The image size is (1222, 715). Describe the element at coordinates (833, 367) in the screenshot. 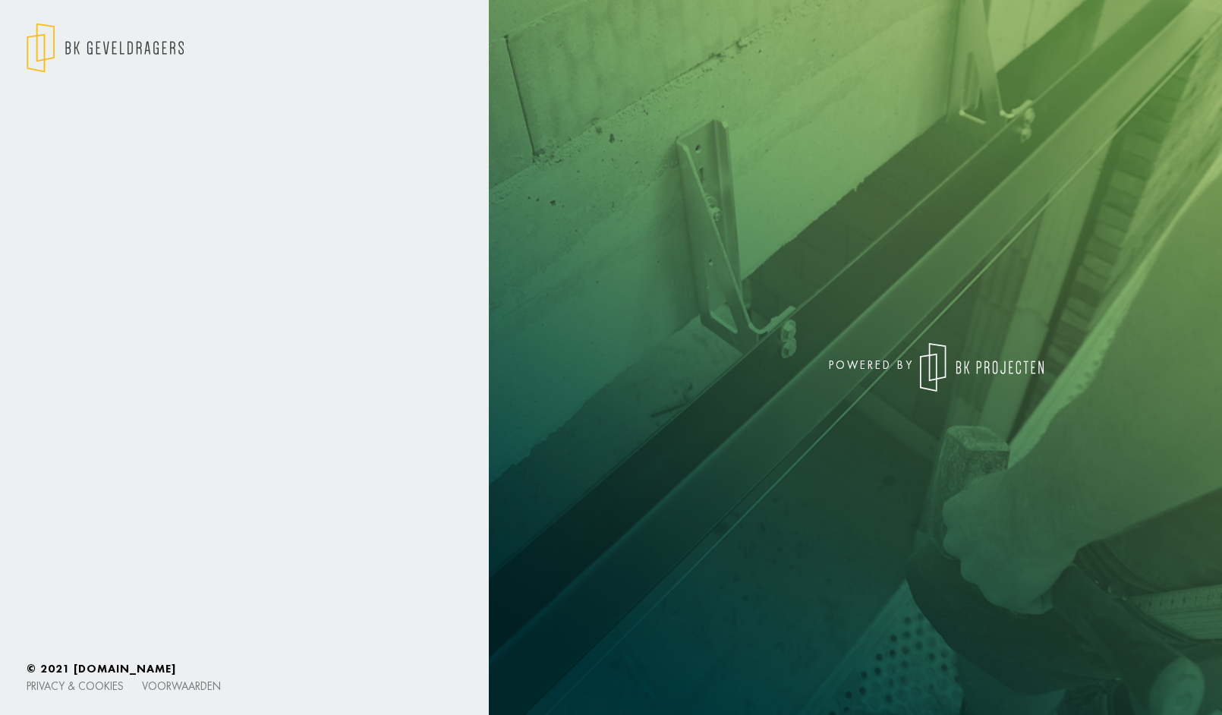

I see `div: powered by` at that location.